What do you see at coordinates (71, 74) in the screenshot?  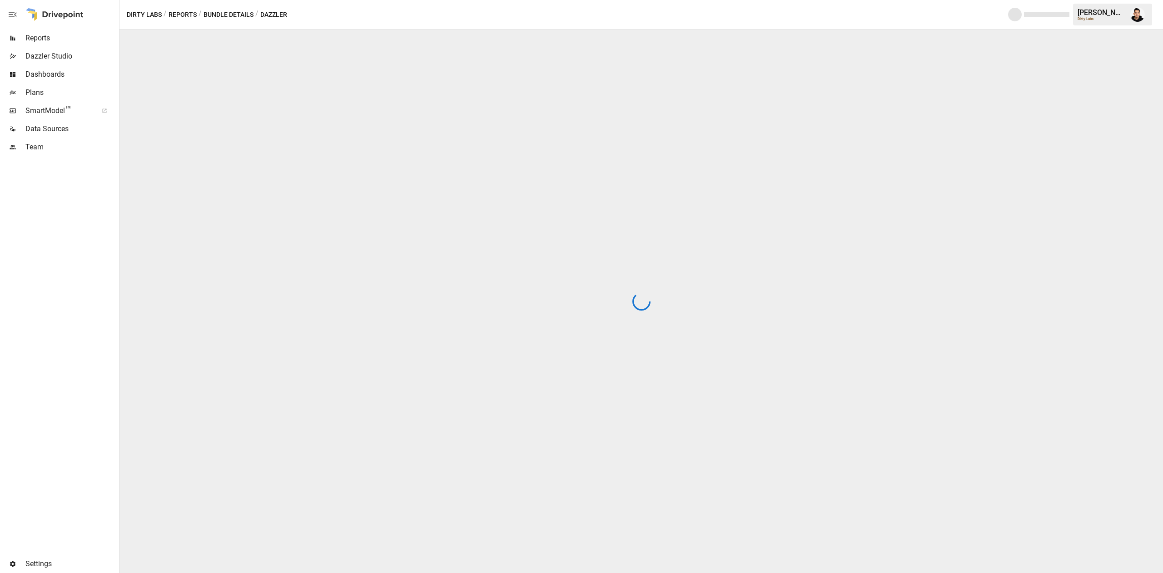 I see `span: Dashboards` at bounding box center [71, 74].